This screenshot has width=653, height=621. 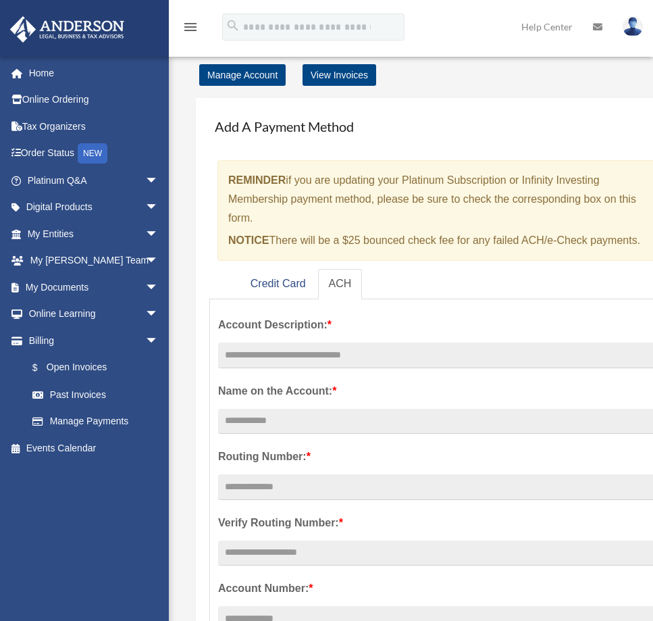 I want to click on i: menu, so click(x=190, y=27).